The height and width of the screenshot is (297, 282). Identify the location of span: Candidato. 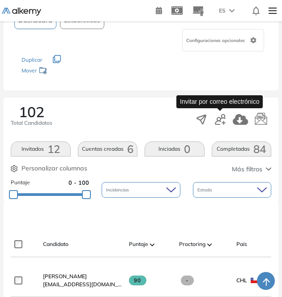
(56, 244).